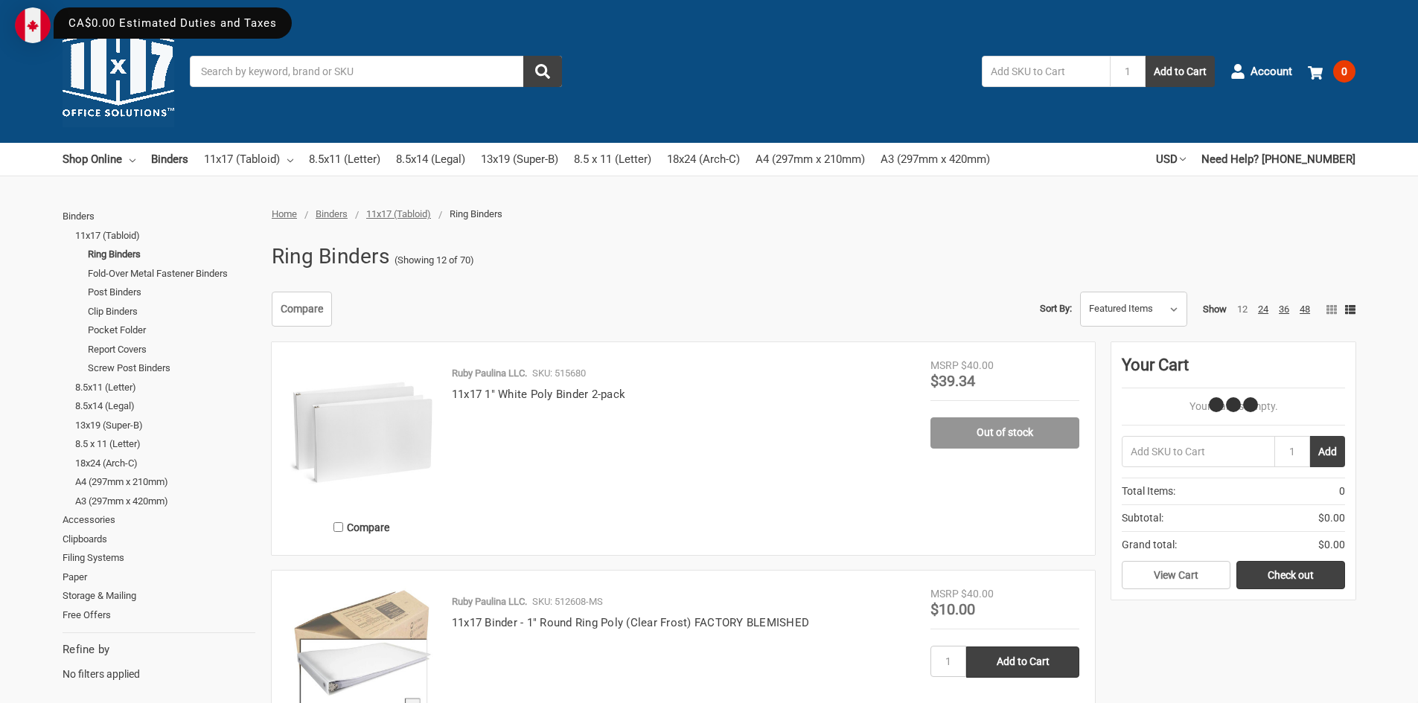 The height and width of the screenshot is (703, 1418). What do you see at coordinates (118, 71) in the screenshot?
I see `img: 11x17.com` at bounding box center [118, 71].